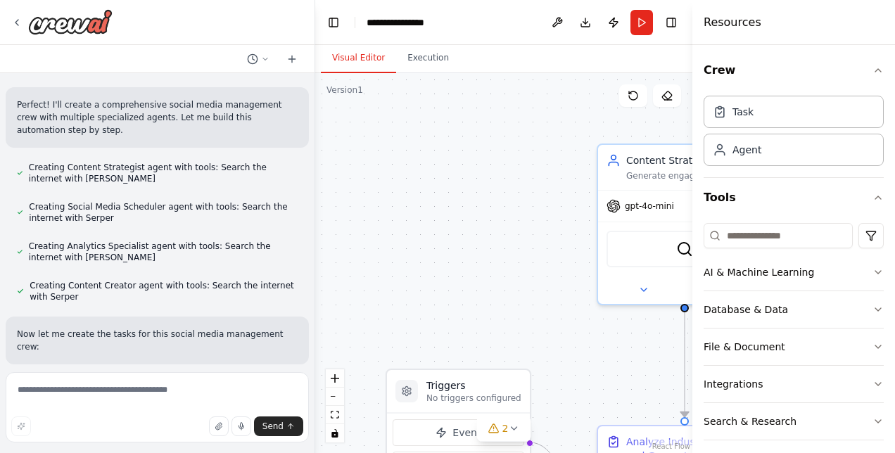 This screenshot has width=895, height=453. I want to click on span: Creating Content Creator agent with tools: Search the internet with Serper, so click(163, 291).